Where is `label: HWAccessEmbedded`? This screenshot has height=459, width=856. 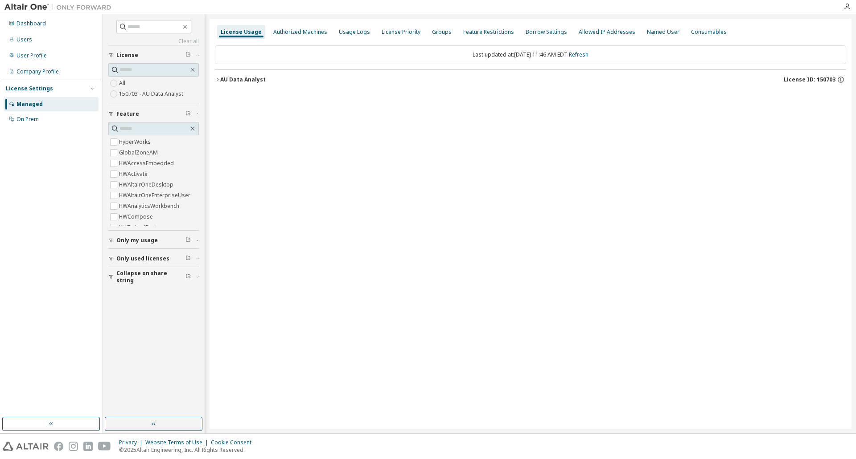
label: HWAccessEmbedded is located at coordinates (147, 164).